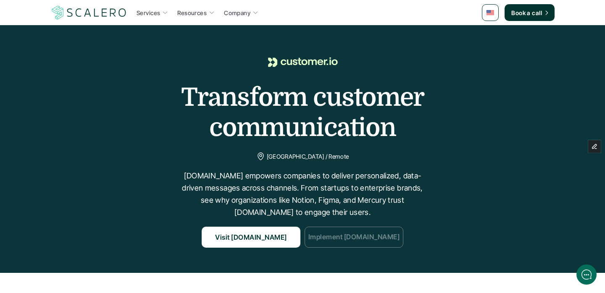 This screenshot has height=293, width=605. I want to click on h1: Transform customer communication, so click(302, 113).